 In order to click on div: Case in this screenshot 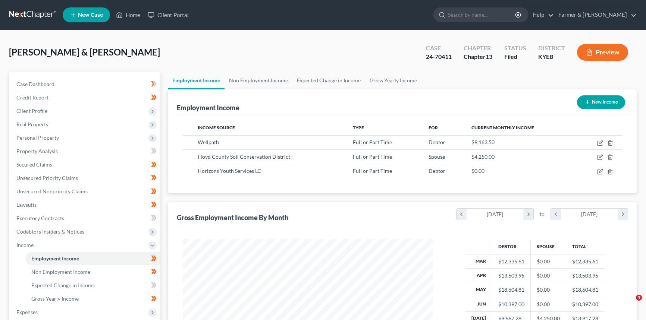, I will do `click(439, 48)`.